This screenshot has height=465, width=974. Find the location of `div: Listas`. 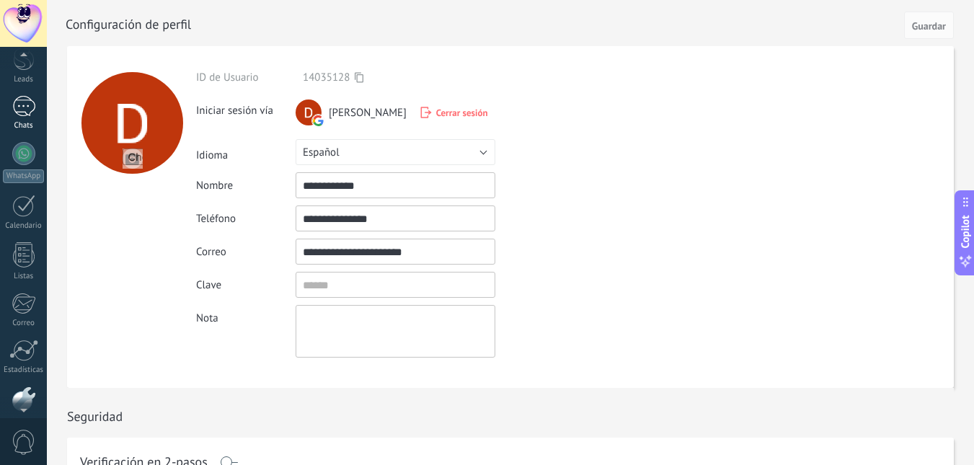

div: Listas is located at coordinates (24, 276).